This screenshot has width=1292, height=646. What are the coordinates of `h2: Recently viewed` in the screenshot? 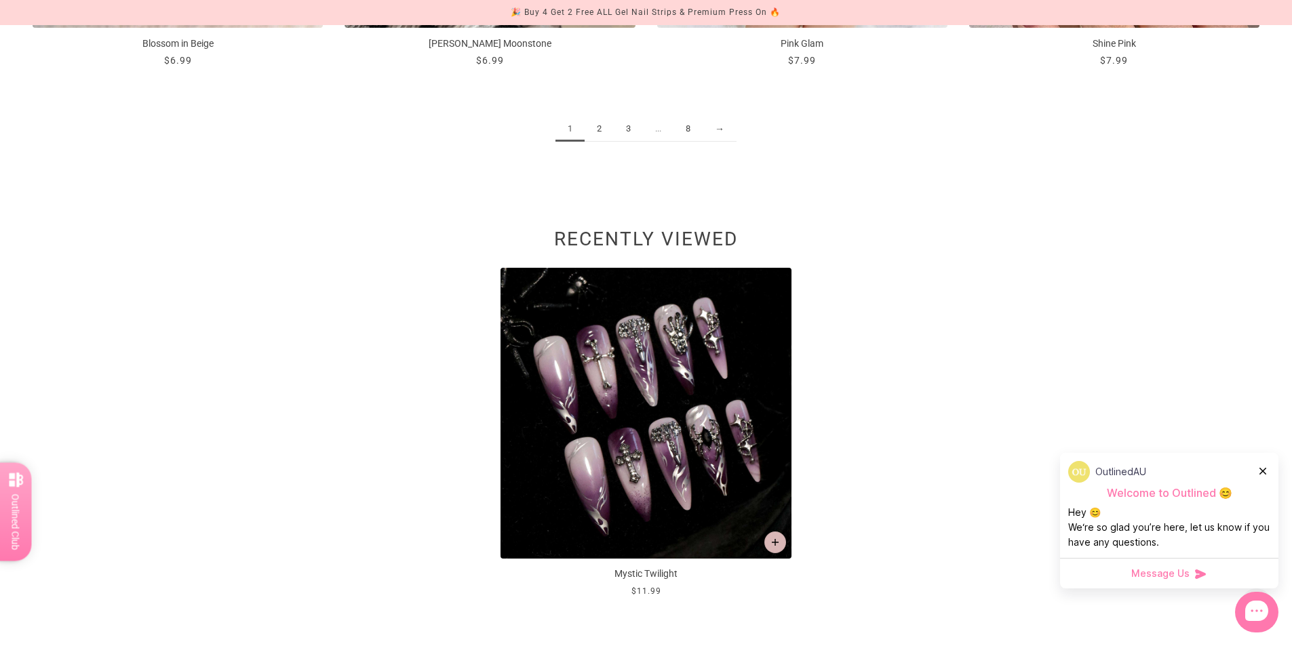 It's located at (646, 243).